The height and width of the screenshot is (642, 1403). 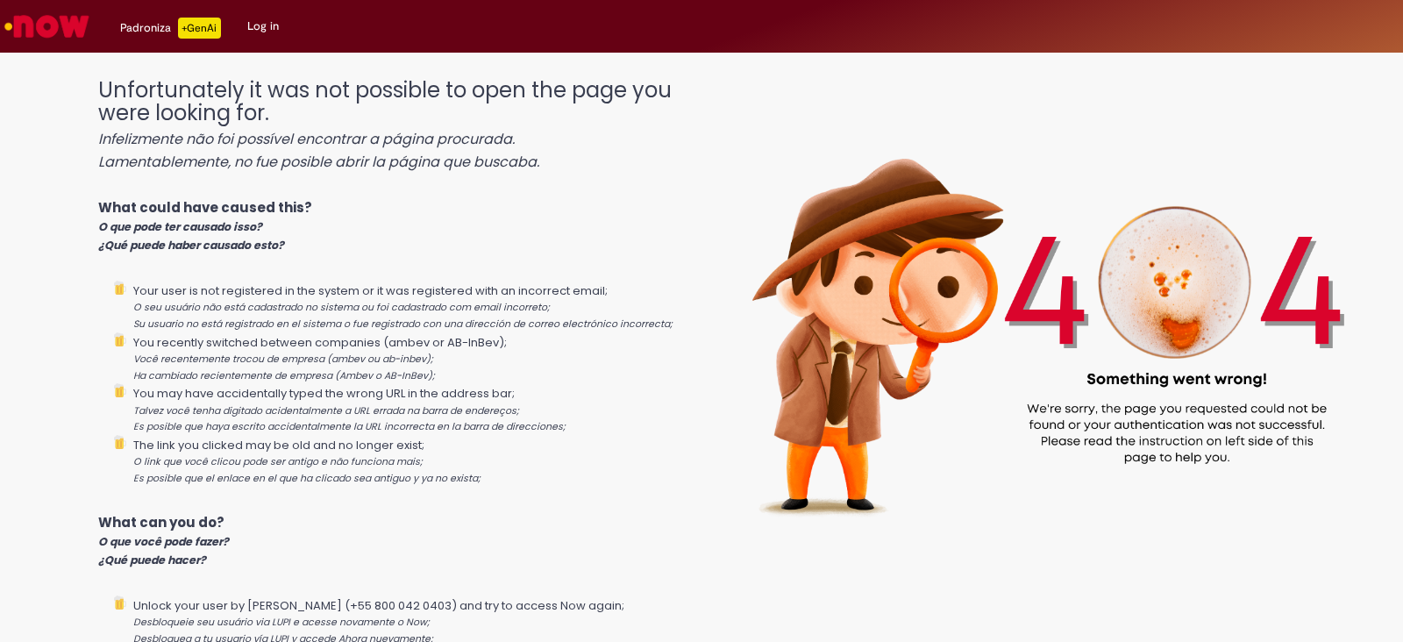 I want to click on p: +GenAi, so click(x=199, y=28).